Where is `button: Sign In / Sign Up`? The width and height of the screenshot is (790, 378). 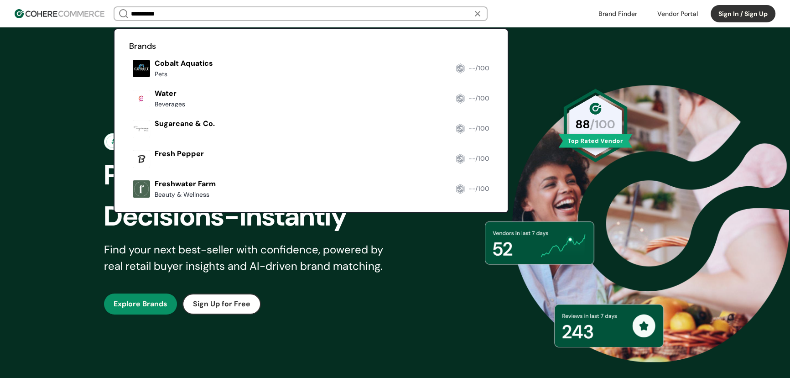 button: Sign In / Sign Up is located at coordinates (743, 14).